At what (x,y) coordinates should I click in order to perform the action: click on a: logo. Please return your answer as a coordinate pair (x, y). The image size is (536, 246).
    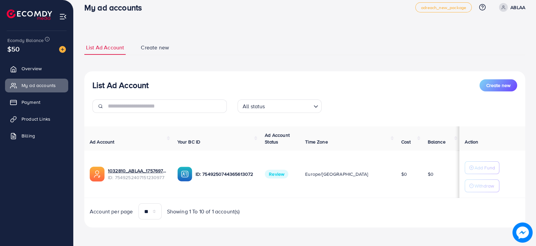
    Looking at the image, I should click on (29, 14).